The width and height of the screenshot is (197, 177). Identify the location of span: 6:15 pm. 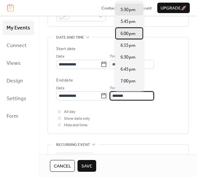
(128, 46).